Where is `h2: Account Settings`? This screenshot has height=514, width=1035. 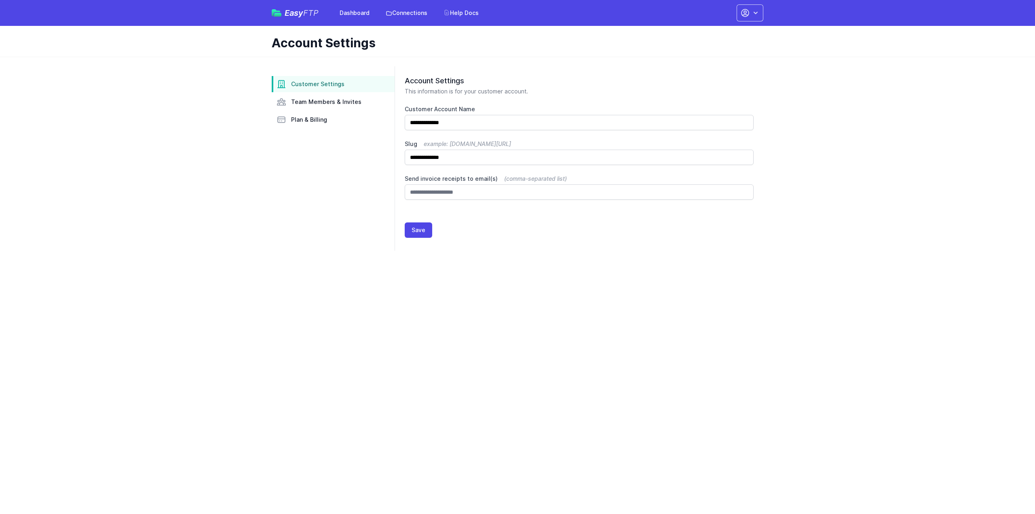
h2: Account Settings is located at coordinates (579, 81).